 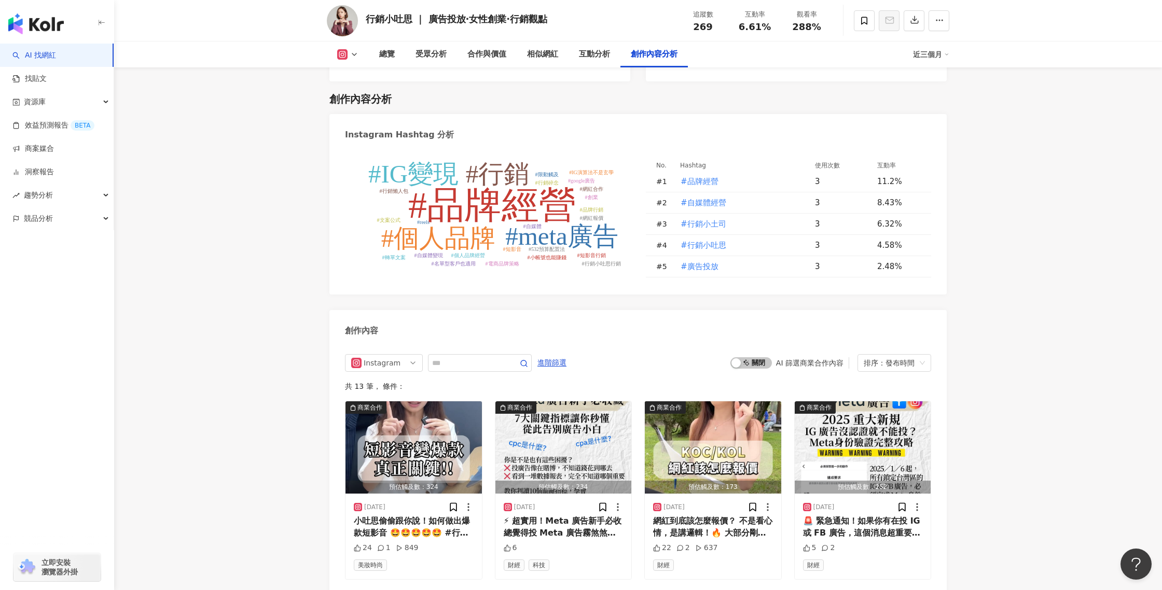 I want to click on span: #廣告投放, so click(x=699, y=267).